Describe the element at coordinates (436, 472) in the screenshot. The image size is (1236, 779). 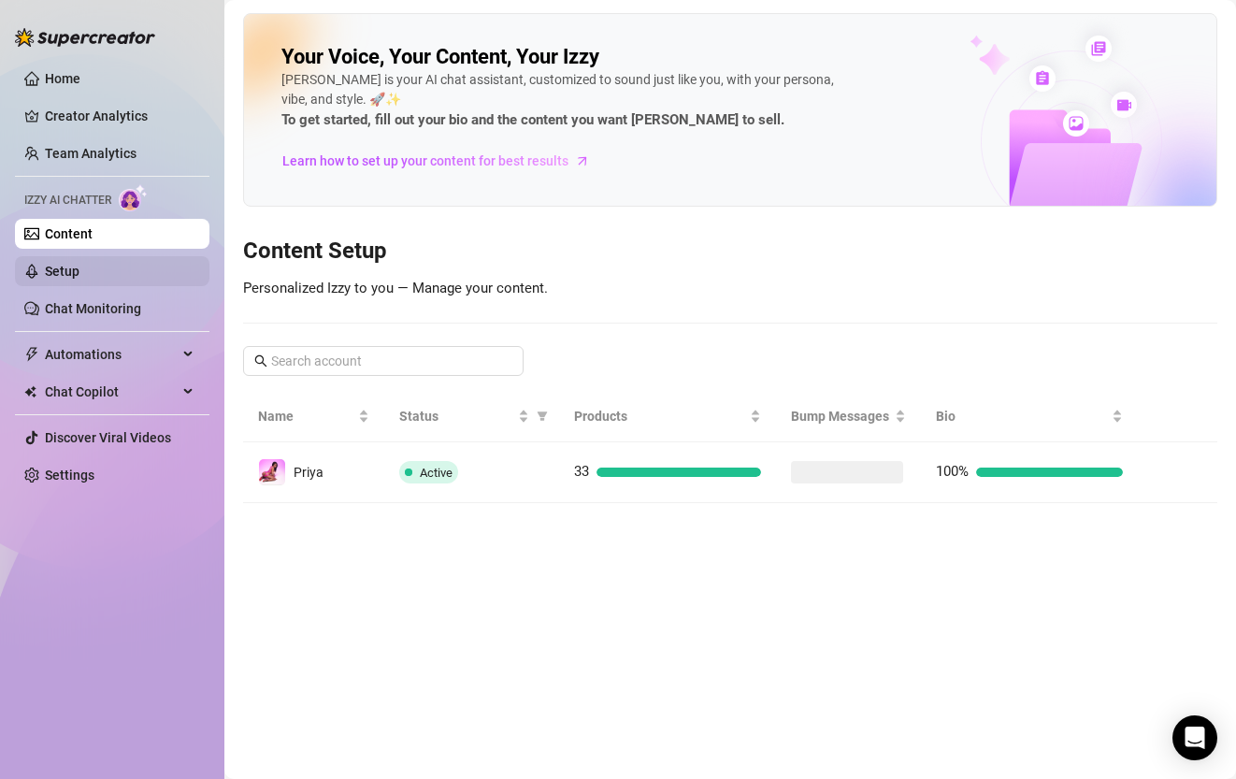
I see `span: Active` at that location.